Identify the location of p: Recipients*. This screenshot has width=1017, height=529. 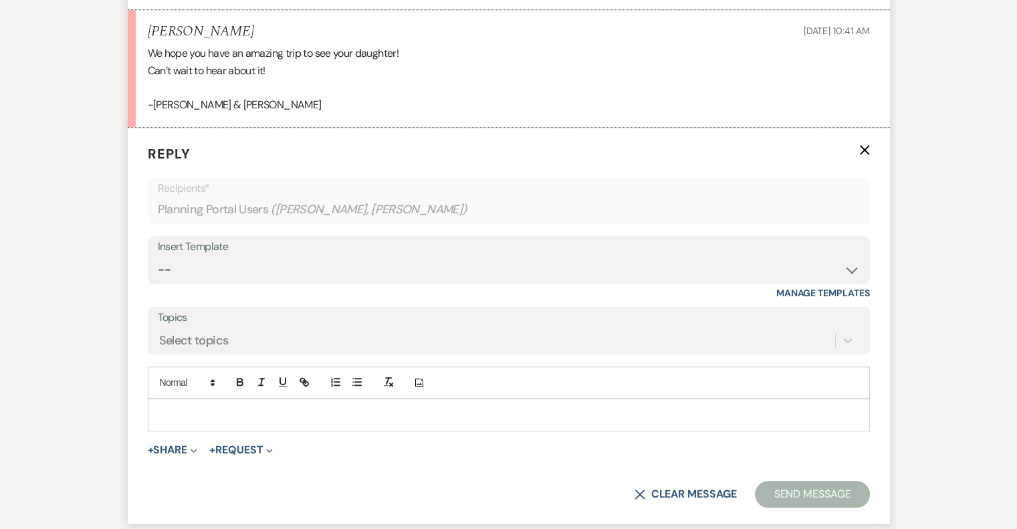
(509, 189).